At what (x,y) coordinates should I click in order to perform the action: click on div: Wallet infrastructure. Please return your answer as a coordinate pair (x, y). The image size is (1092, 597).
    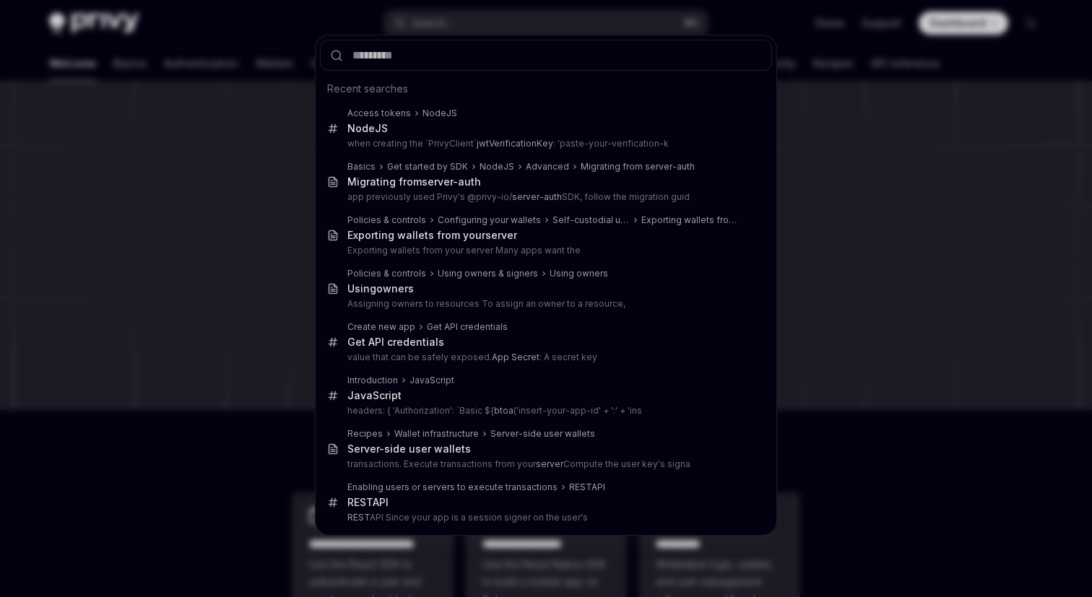
    Looking at the image, I should click on (436, 434).